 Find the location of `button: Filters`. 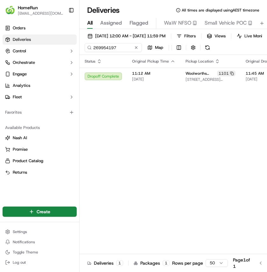

button: Filters is located at coordinates (186, 36).